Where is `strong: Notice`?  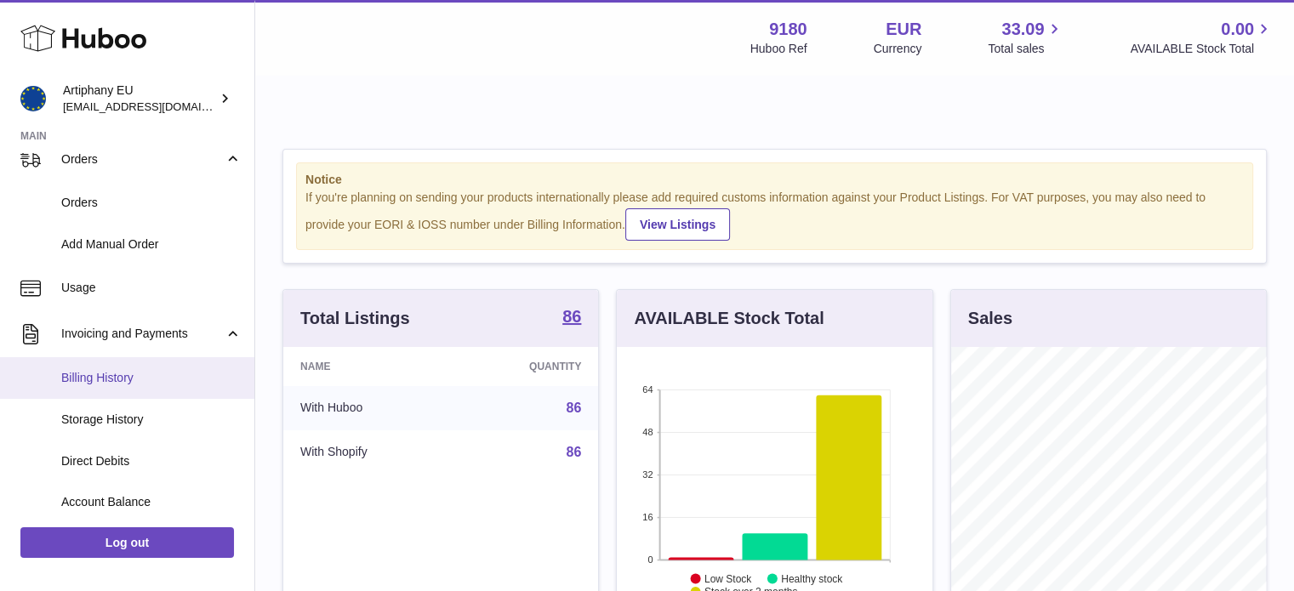 strong: Notice is located at coordinates (774, 180).